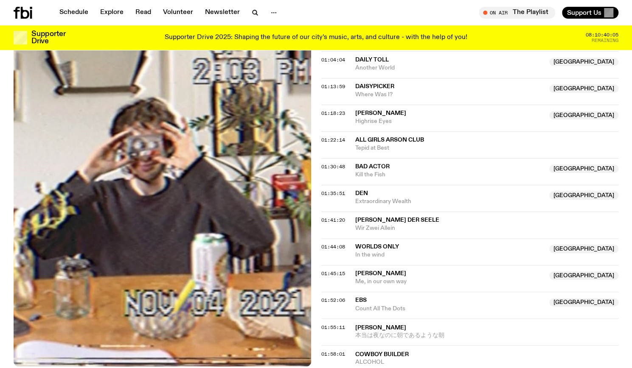  Describe the element at coordinates (333, 167) in the screenshot. I see `span: 01:30:48` at that location.